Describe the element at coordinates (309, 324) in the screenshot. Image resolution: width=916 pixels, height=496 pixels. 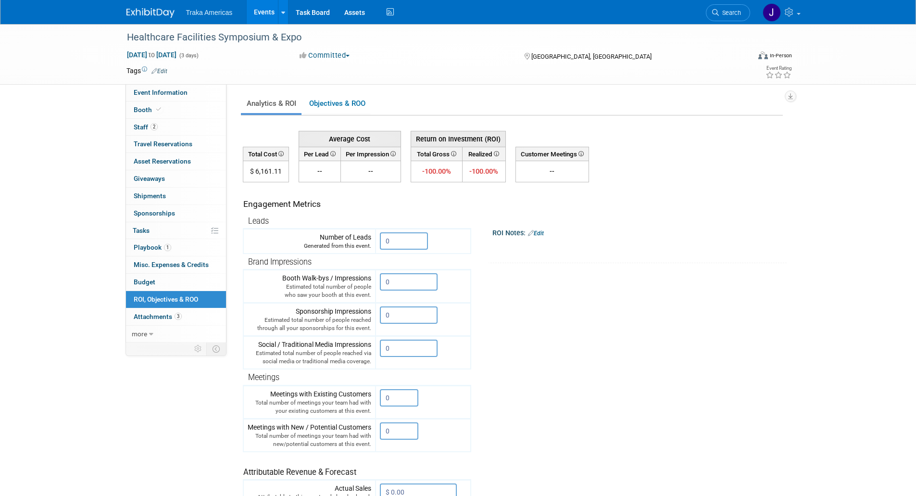
I see `div: Estimated total number of people reached through all your sponsorships for this event.` at that location.